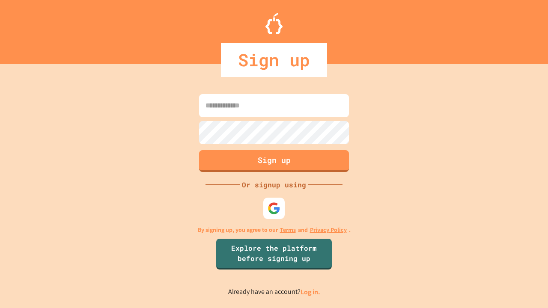 This screenshot has height=308, width=548. I want to click on p: By signing up, you agree to our and ., so click(274, 230).